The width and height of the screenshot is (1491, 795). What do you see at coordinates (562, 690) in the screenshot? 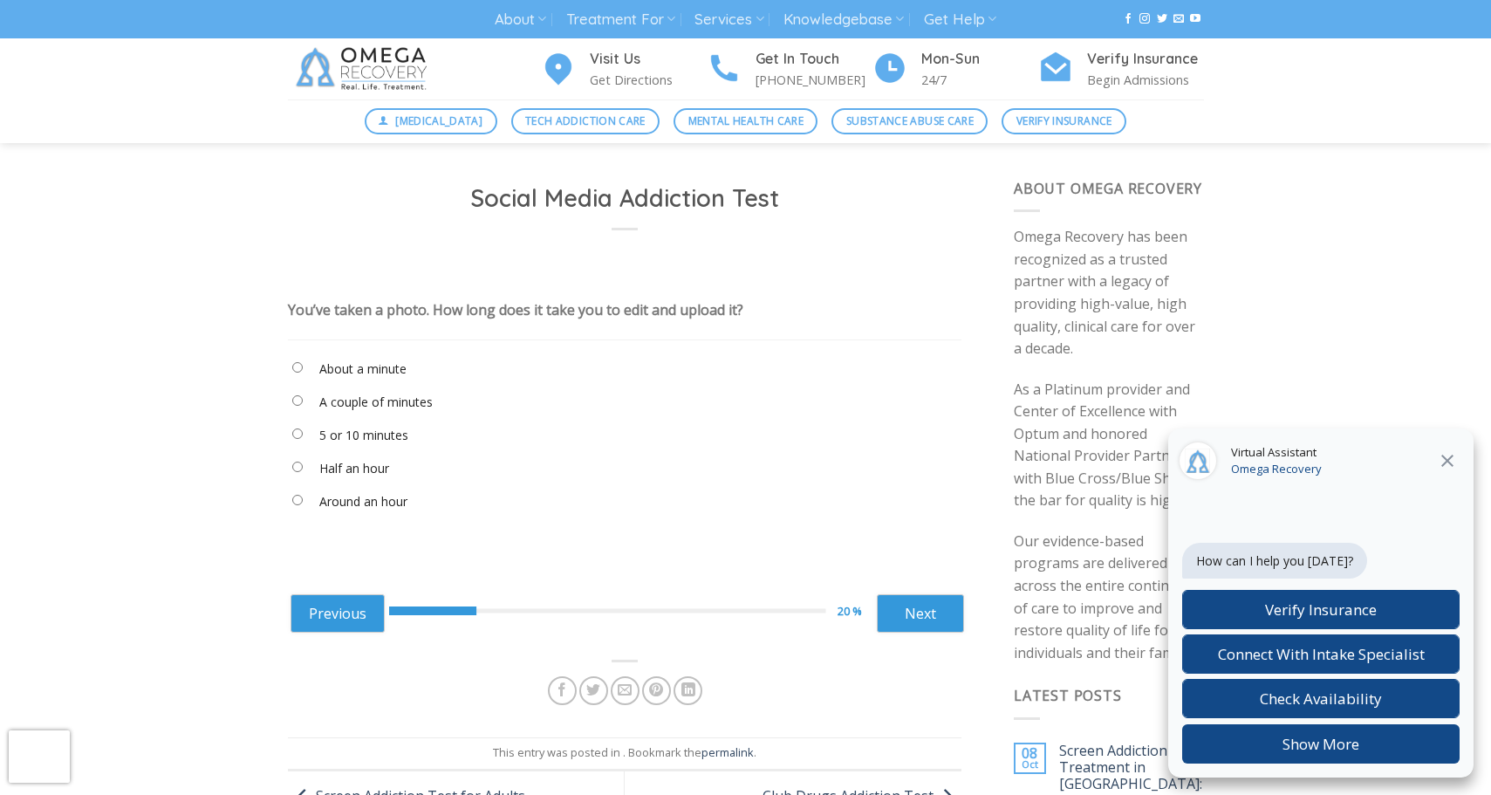
I see `a: Share on Facebook` at bounding box center [562, 690].